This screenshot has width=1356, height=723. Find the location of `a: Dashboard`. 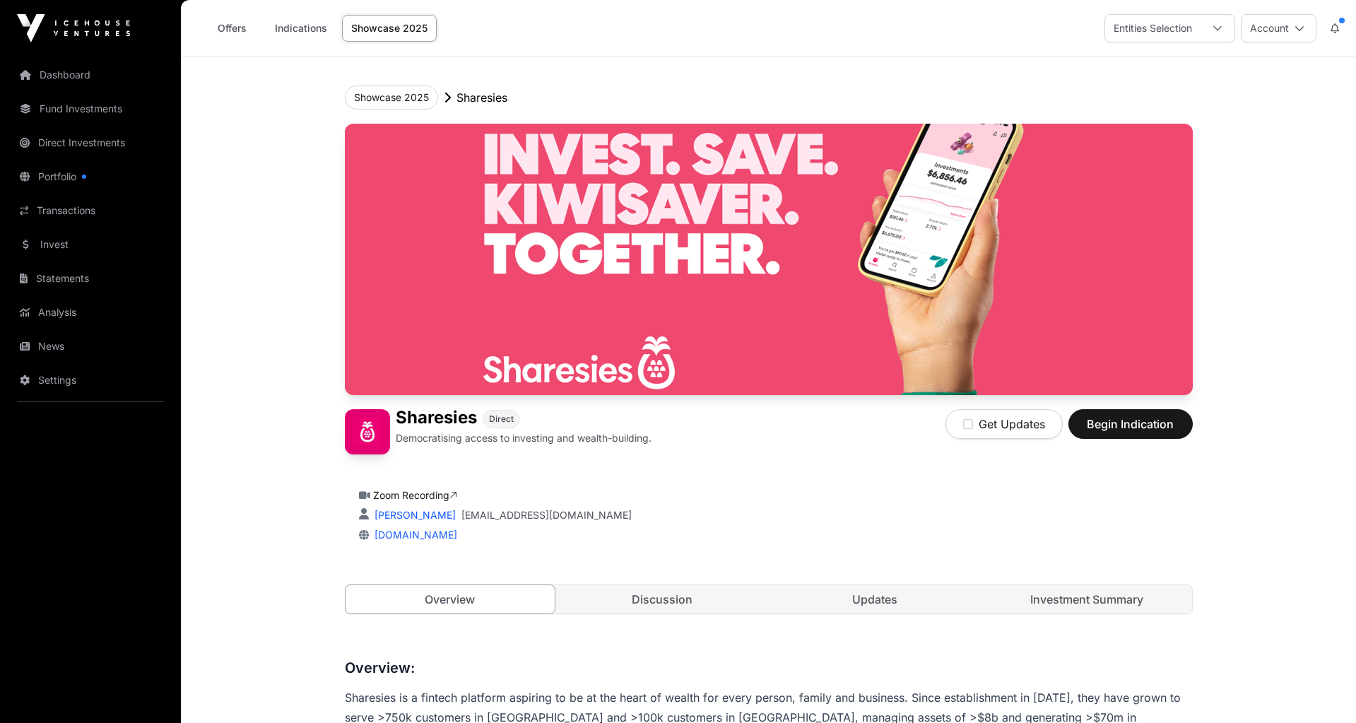

a: Dashboard is located at coordinates (90, 75).